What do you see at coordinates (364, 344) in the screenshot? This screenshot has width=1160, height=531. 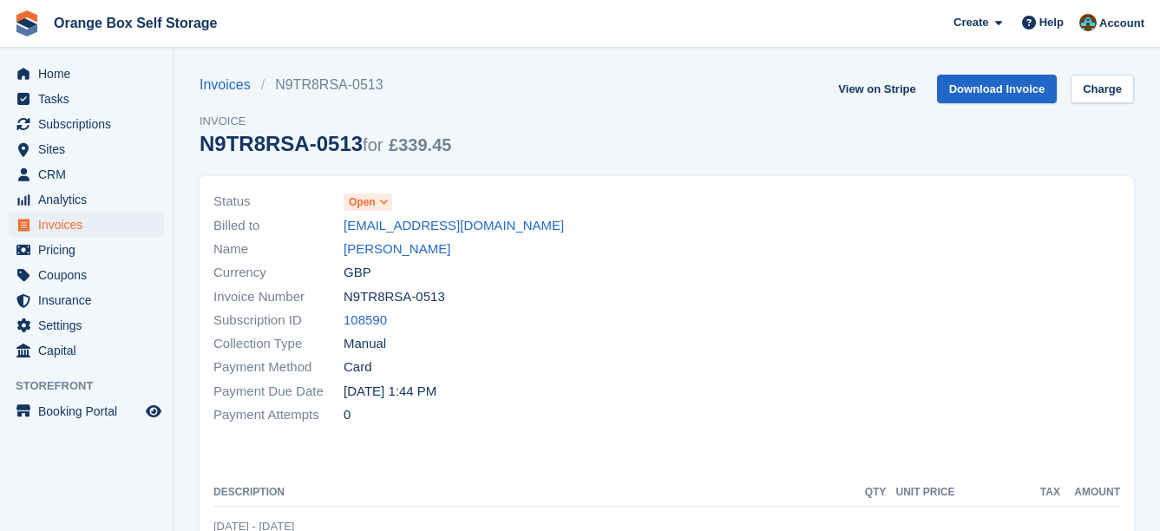 I see `span: Manual` at bounding box center [364, 344].